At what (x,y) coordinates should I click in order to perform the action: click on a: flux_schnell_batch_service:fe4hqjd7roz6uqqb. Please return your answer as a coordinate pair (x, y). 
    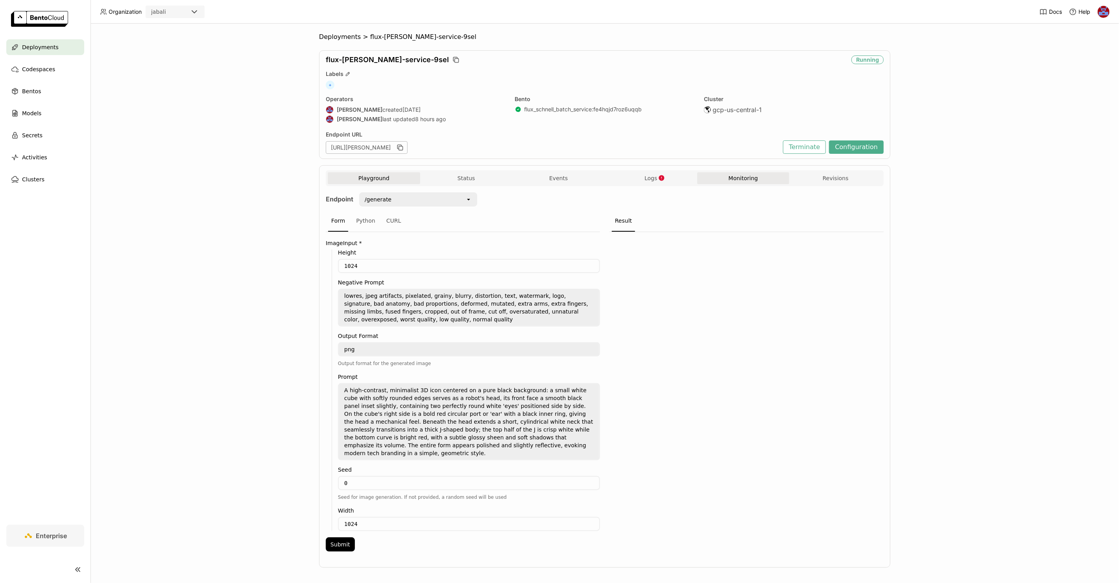
    Looking at the image, I should click on (583, 109).